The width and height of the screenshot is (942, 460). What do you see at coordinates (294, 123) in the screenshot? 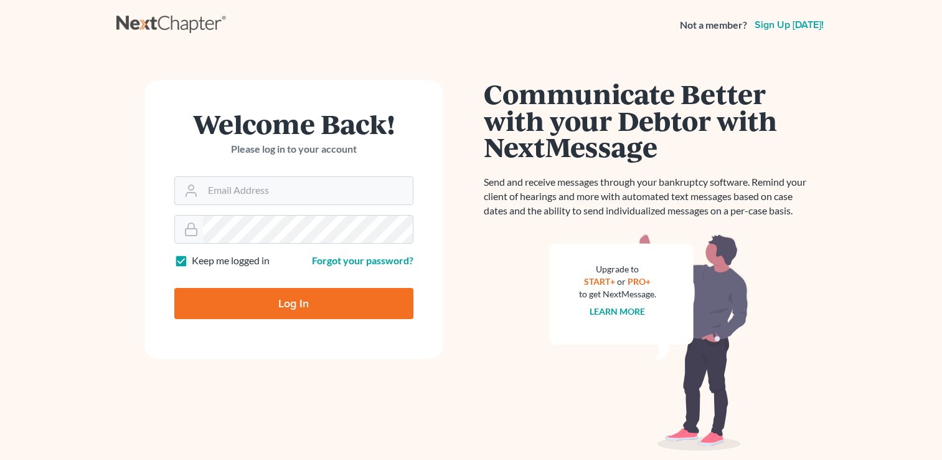
I see `h1: Welcome Back!` at bounding box center [294, 123].